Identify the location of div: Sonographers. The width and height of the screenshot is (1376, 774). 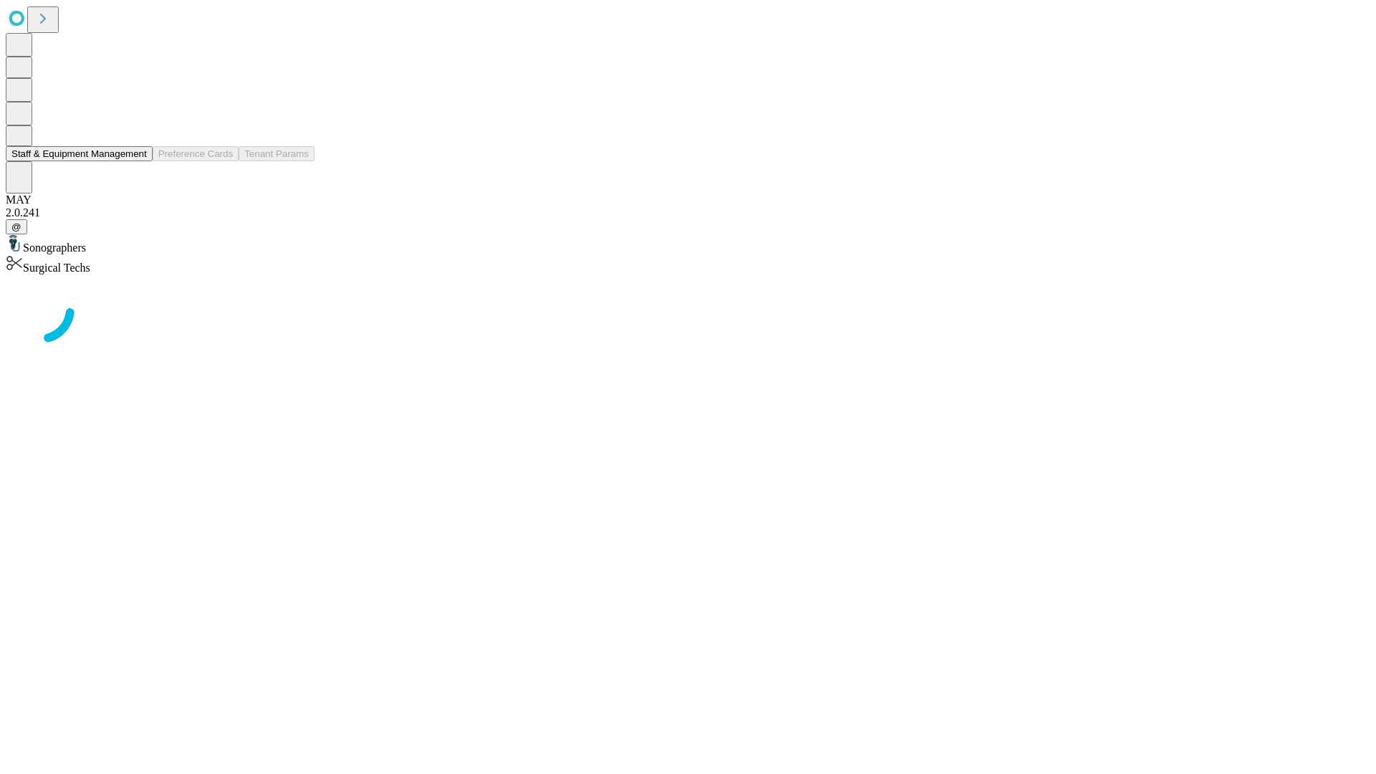
(688, 244).